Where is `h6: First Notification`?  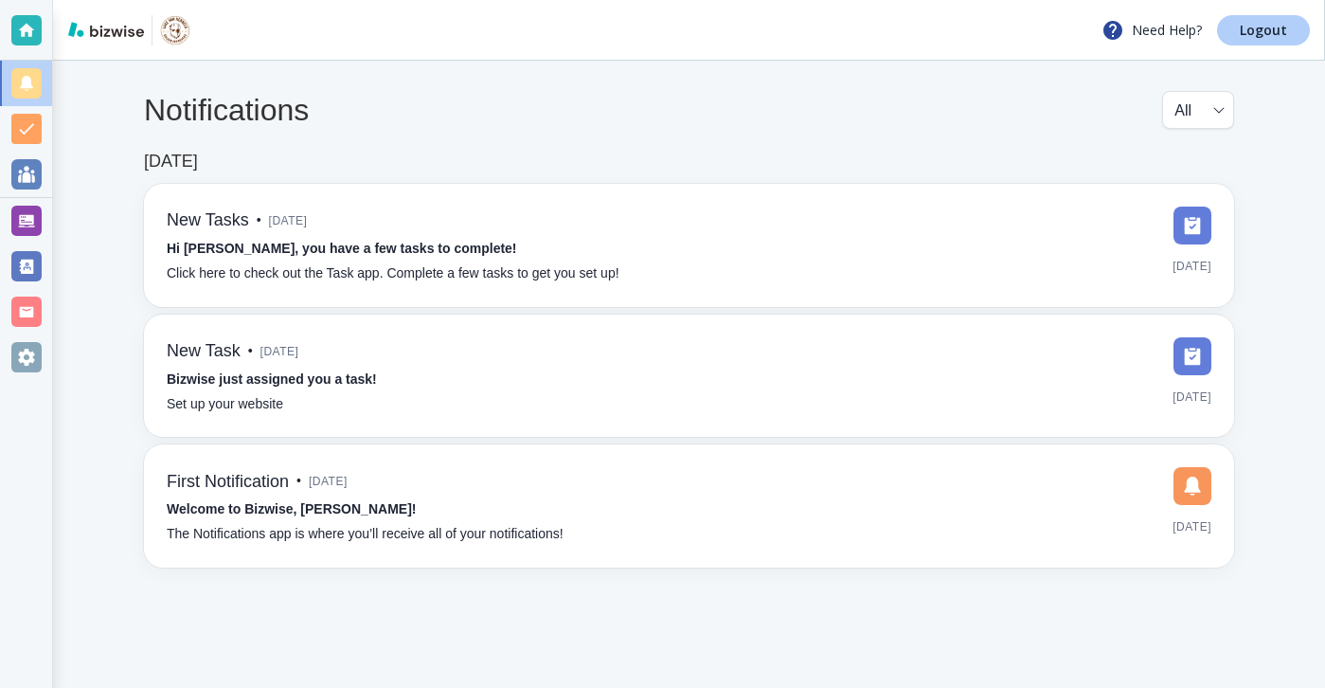 h6: First Notification is located at coordinates (227, 482).